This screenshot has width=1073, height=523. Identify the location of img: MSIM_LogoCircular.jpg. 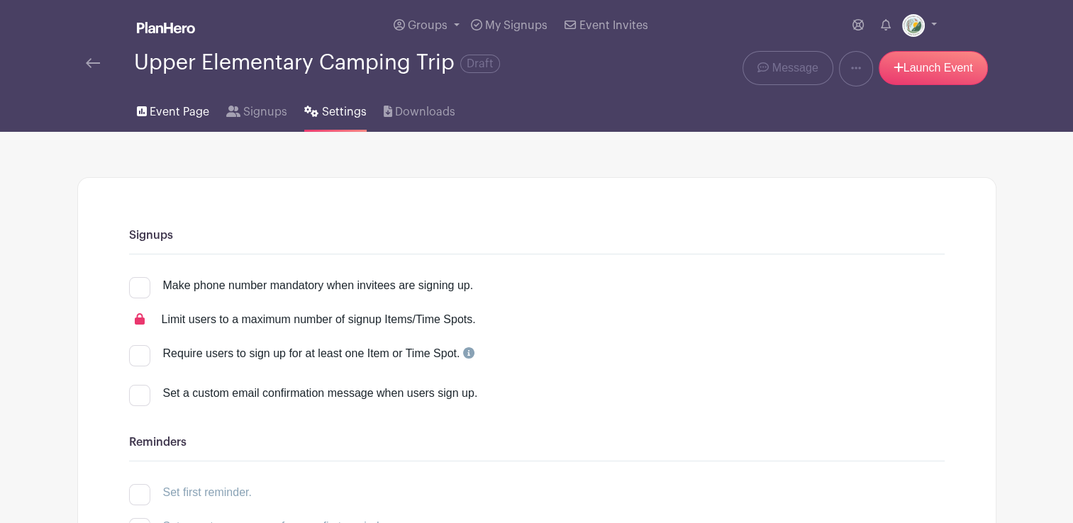
(913, 26).